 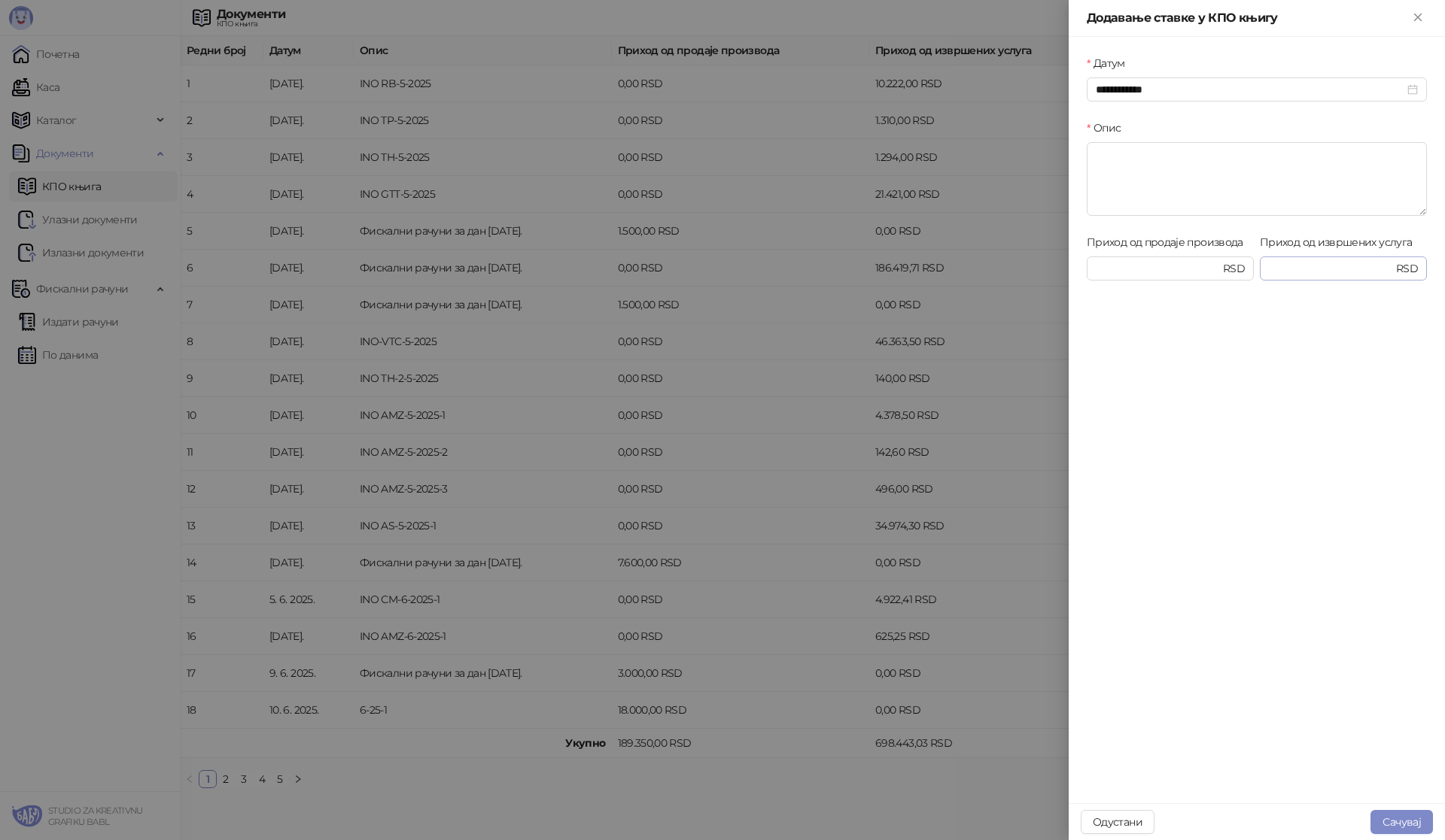 I want to click on button: Сачувај, so click(x=1401, y=822).